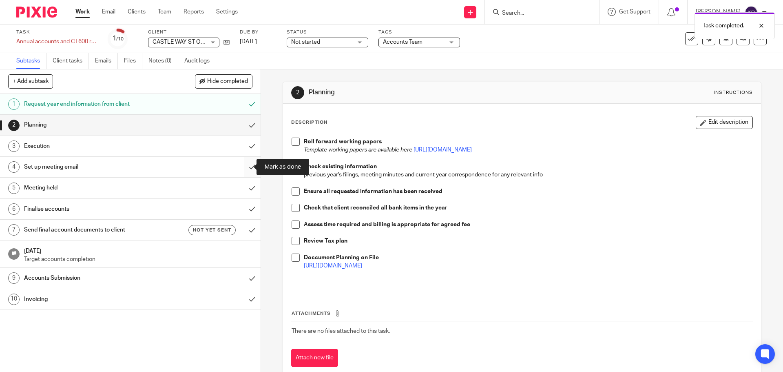  Describe the element at coordinates (751, 12) in the screenshot. I see `img: svg%3E` at that location.